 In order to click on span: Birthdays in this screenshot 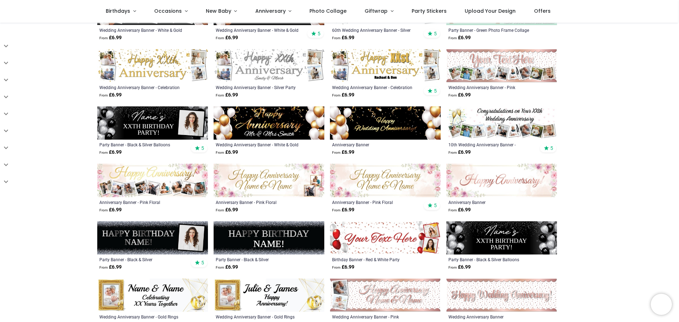, I will do `click(118, 11)`.